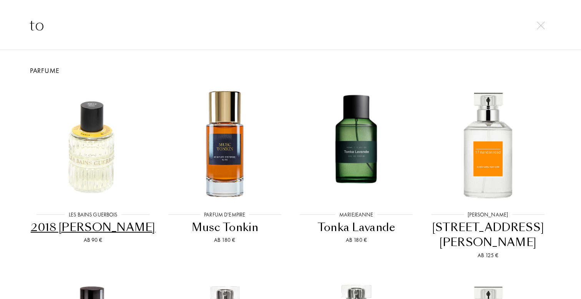  What do you see at coordinates (356, 227) in the screenshot?
I see `div: Tonka Lavande` at bounding box center [356, 227].